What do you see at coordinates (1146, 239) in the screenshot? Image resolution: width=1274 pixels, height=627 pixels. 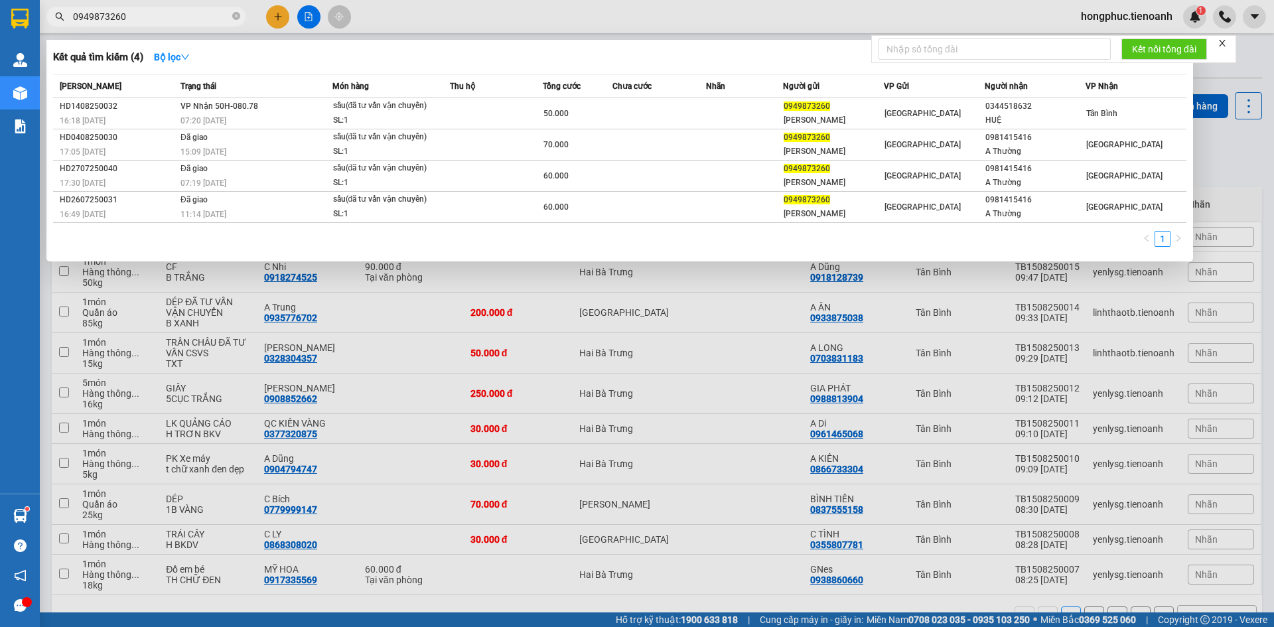 I see `li: Previous Page` at bounding box center [1146, 239].